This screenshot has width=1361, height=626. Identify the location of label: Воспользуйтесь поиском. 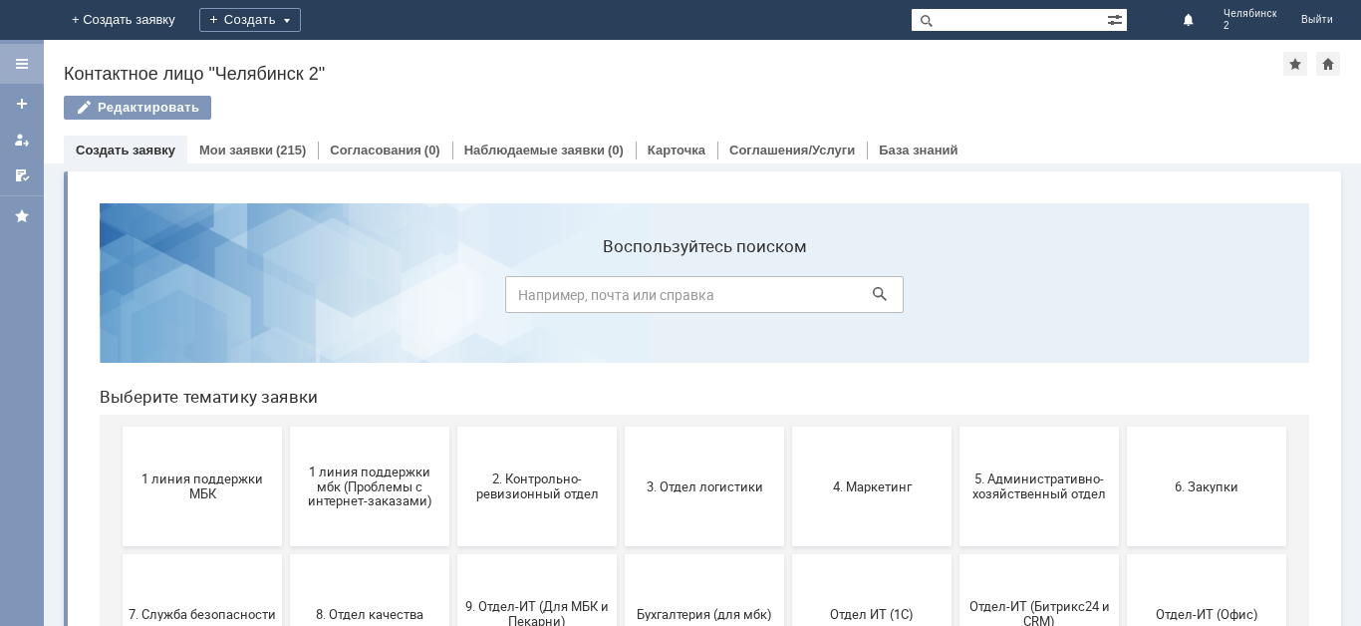
(621, 59).